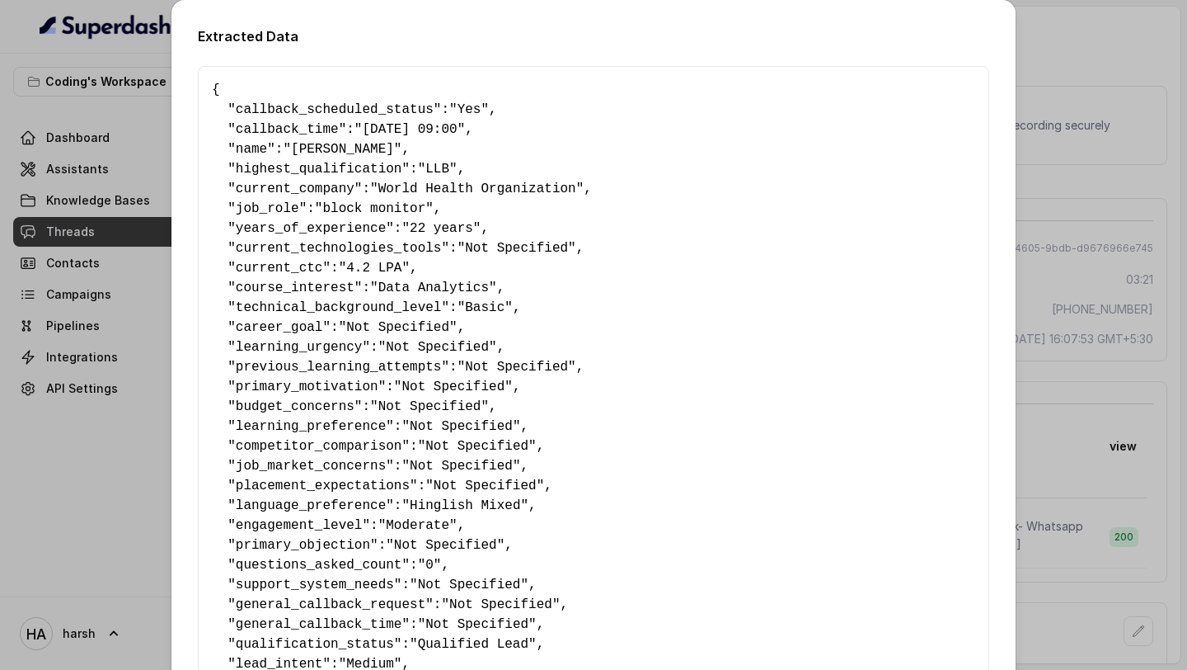  Describe the element at coordinates (280, 327) in the screenshot. I see `span: career_goal` at that location.